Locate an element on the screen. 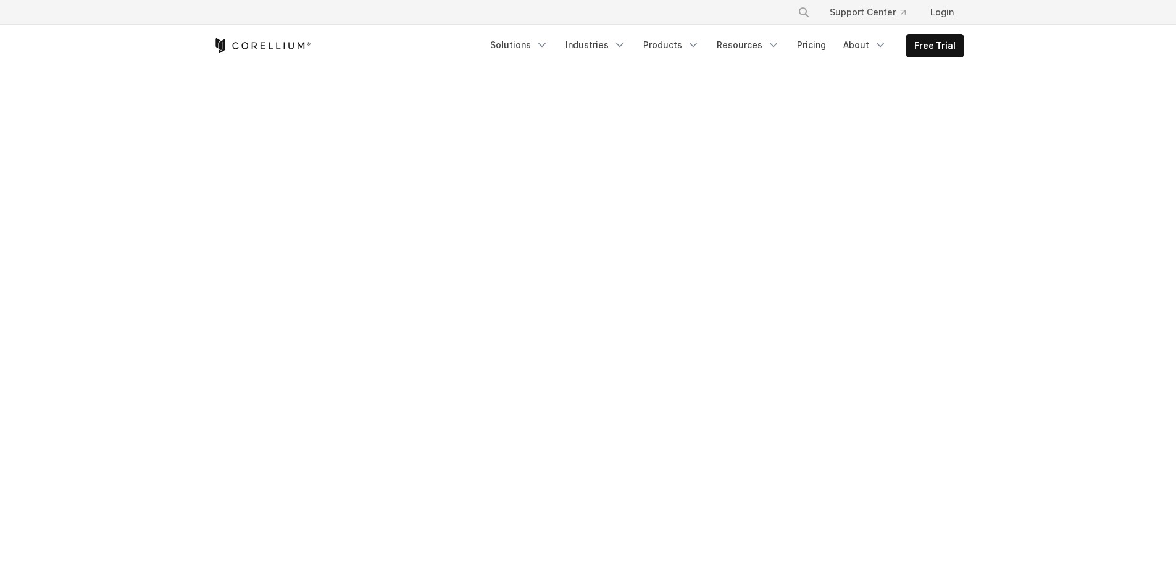  a: Industries is located at coordinates (596, 45).